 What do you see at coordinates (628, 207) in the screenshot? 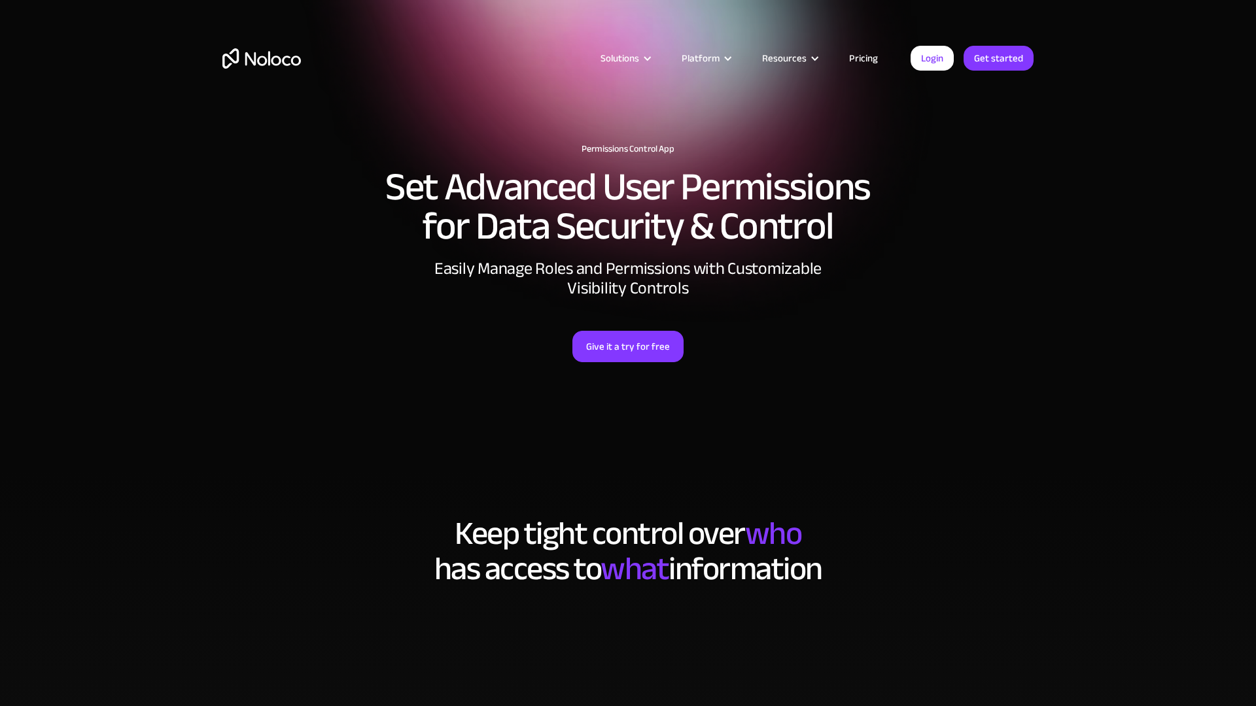
I see `h2: Set Advanced User Permissions for Data Security & Control` at bounding box center [628, 207].